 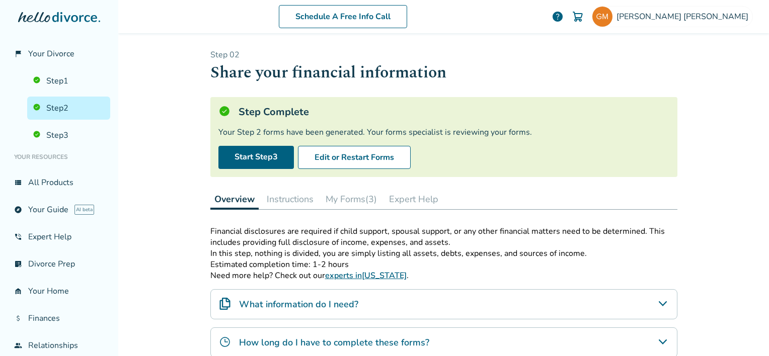 What do you see at coordinates (59, 291) in the screenshot?
I see `a: garage_homeYour Home` at bounding box center [59, 291].